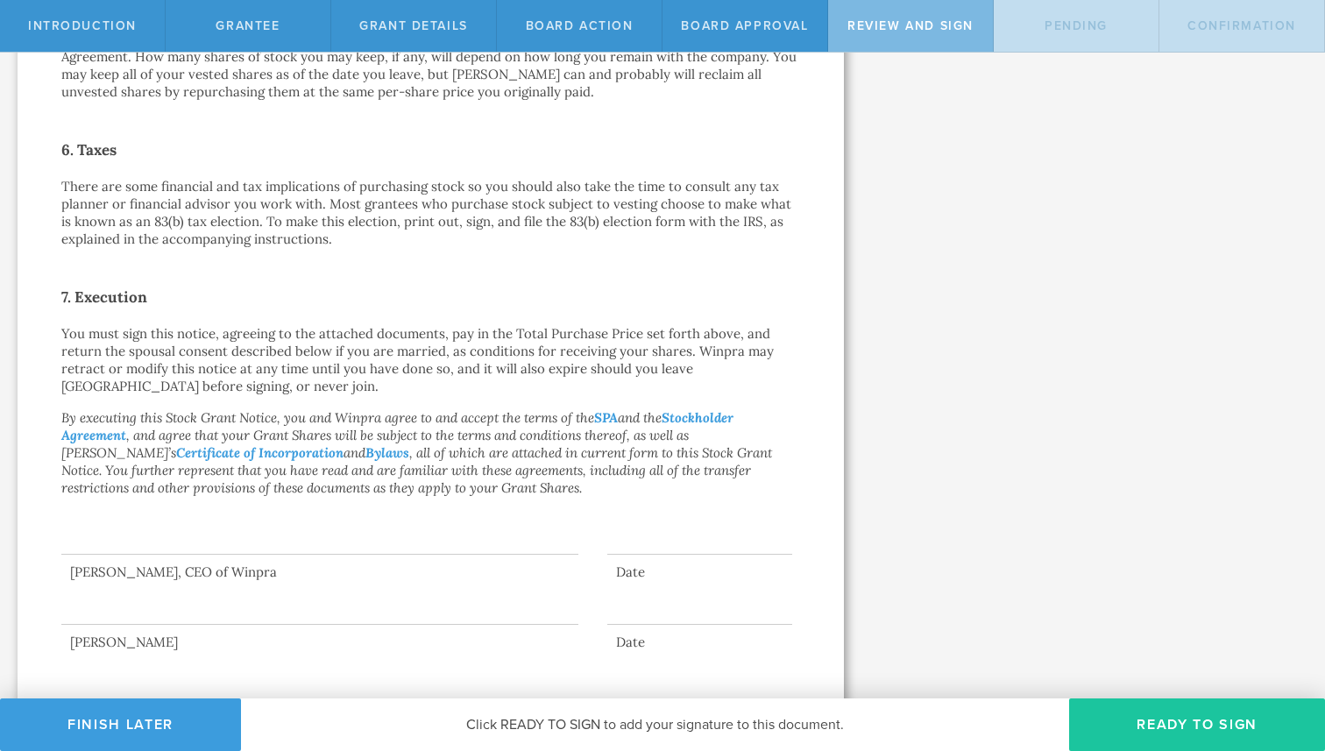 The image size is (1325, 751). Describe the element at coordinates (82, 25) in the screenshot. I see `span: Introduction` at that location.